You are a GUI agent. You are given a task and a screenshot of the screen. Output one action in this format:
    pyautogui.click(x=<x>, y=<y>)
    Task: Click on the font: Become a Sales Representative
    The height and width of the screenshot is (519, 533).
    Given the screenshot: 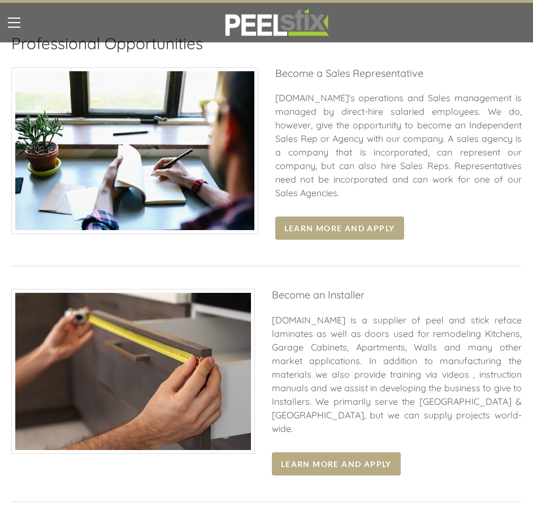 What is the action you would take?
    pyautogui.click(x=349, y=73)
    